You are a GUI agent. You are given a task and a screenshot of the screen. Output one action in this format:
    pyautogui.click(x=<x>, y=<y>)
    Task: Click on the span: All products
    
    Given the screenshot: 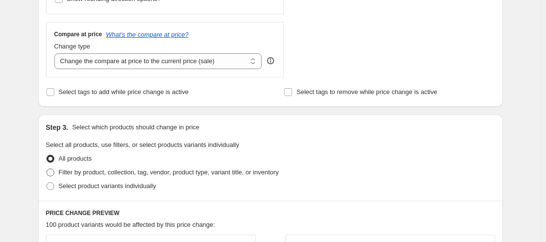 What is the action you would take?
    pyautogui.click(x=75, y=158)
    